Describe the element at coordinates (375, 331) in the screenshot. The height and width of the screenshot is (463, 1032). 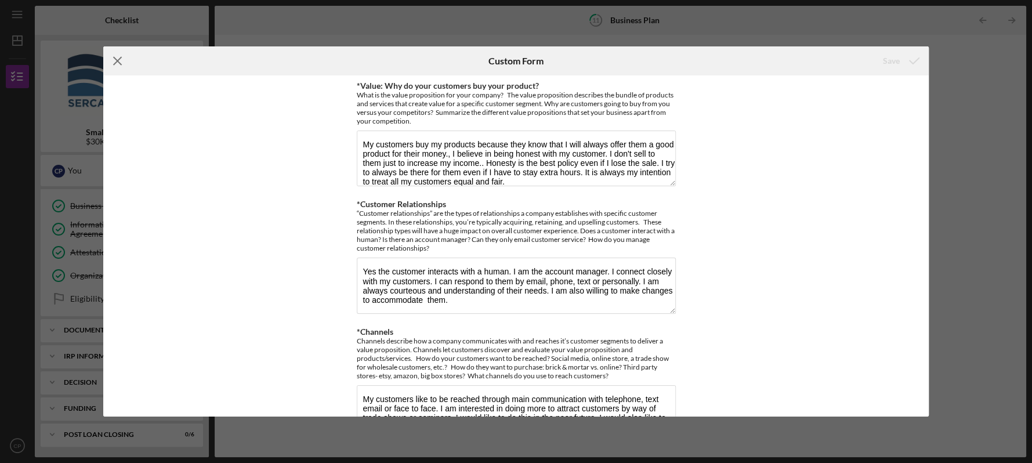
I see `label: *Channels` at that location.